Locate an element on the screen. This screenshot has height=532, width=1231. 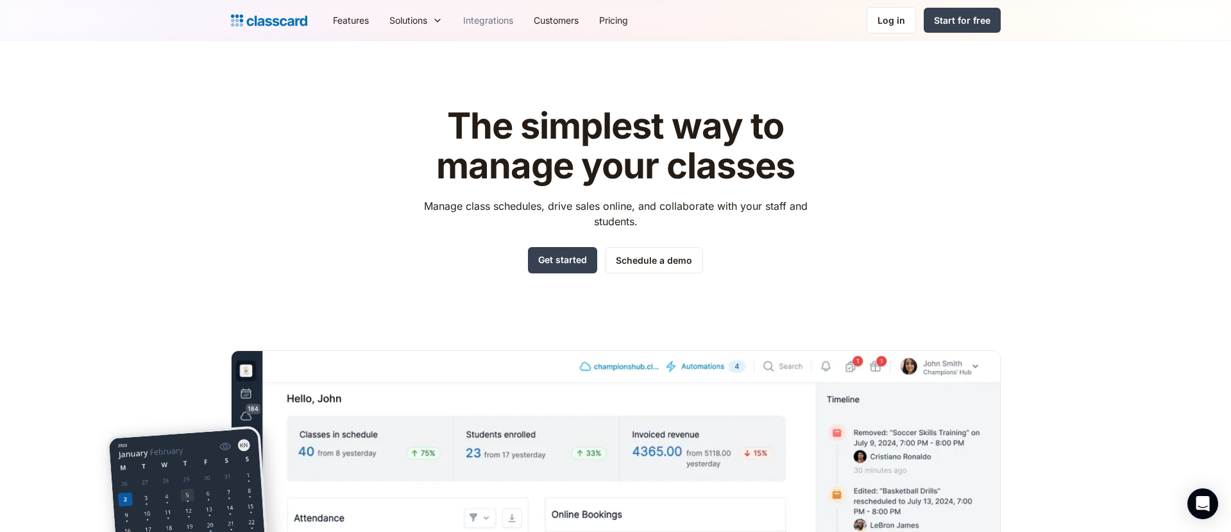
a: Log in is located at coordinates (891, 20).